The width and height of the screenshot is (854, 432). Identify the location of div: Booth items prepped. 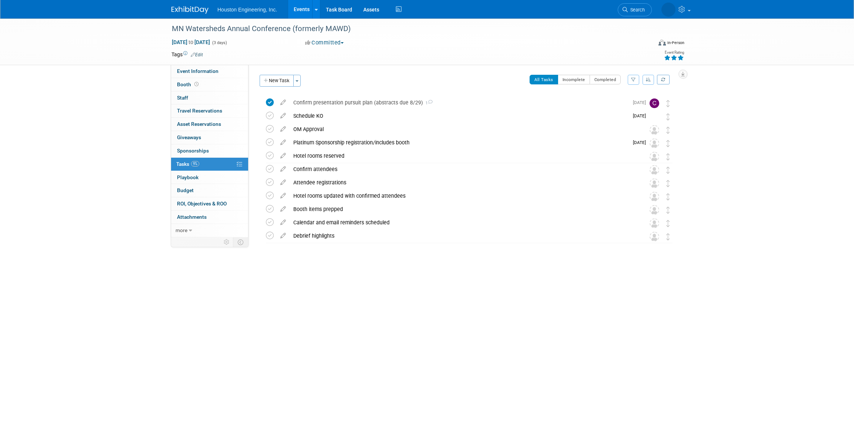
(462, 209).